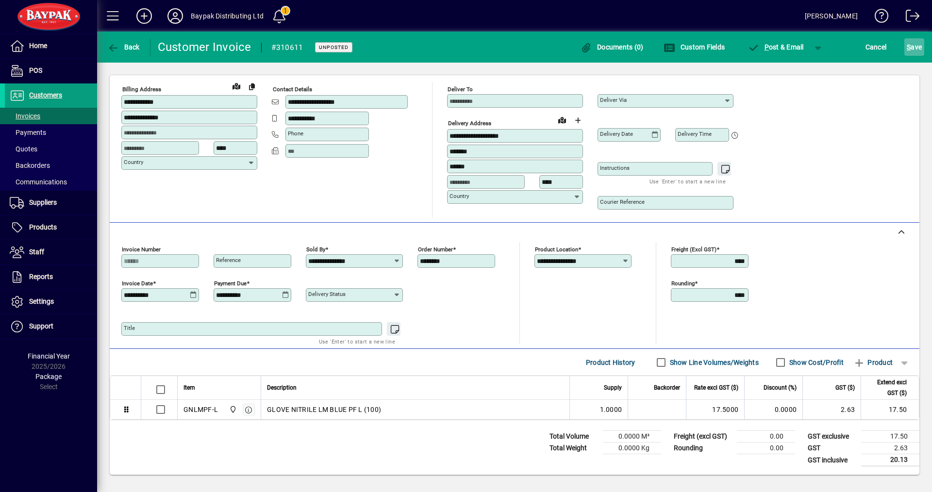  I want to click on div: Customer Invoice, so click(204, 47).